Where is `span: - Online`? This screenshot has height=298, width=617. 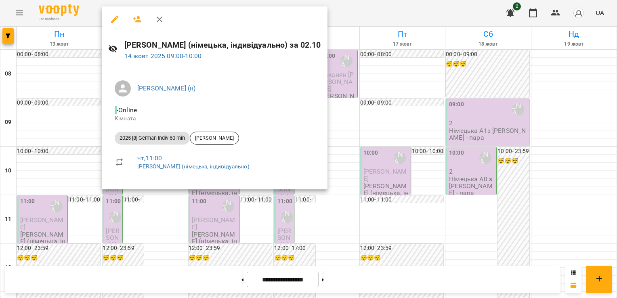 span: - Online is located at coordinates (126, 110).